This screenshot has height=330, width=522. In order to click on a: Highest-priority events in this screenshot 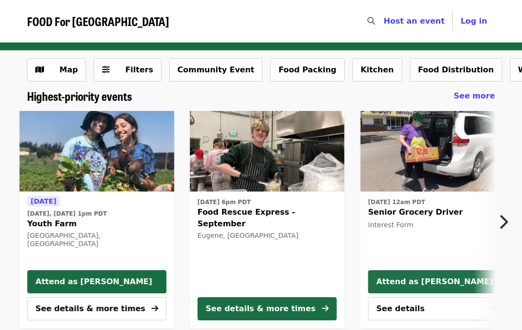, I will do `click(79, 96)`.